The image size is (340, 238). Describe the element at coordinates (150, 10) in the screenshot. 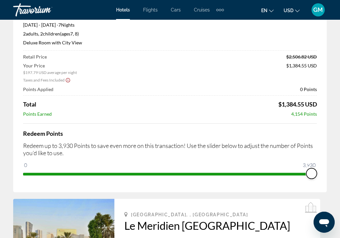

I see `span: Flights` at that location.